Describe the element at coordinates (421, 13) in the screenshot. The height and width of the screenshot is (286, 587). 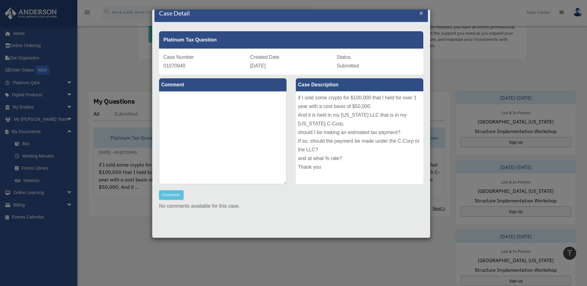
I see `button: Close` at that location.